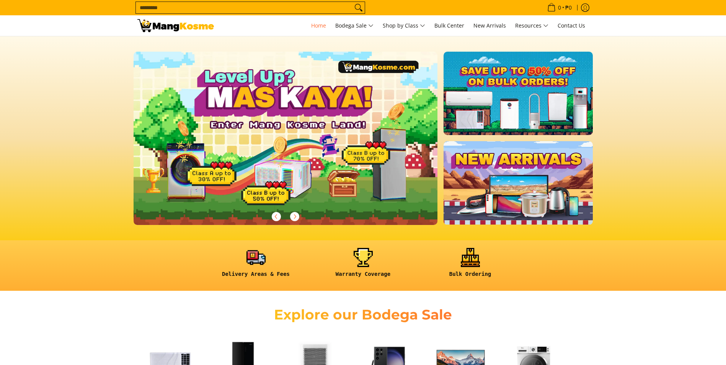 The height and width of the screenshot is (365, 726). I want to click on a: Home, so click(318, 26).